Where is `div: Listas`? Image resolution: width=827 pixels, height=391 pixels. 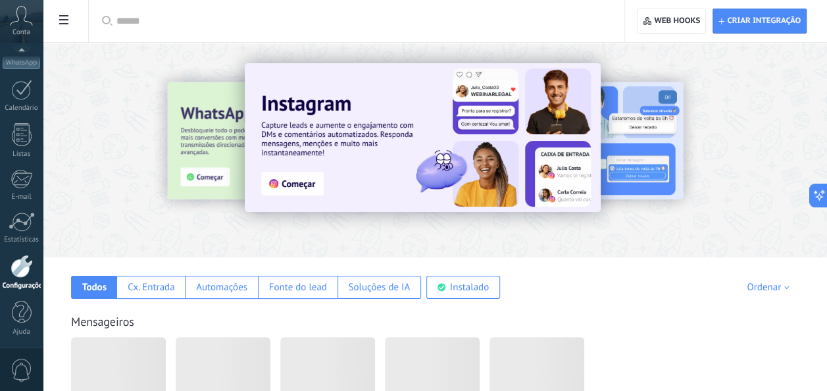 div: Listas is located at coordinates (22, 154).